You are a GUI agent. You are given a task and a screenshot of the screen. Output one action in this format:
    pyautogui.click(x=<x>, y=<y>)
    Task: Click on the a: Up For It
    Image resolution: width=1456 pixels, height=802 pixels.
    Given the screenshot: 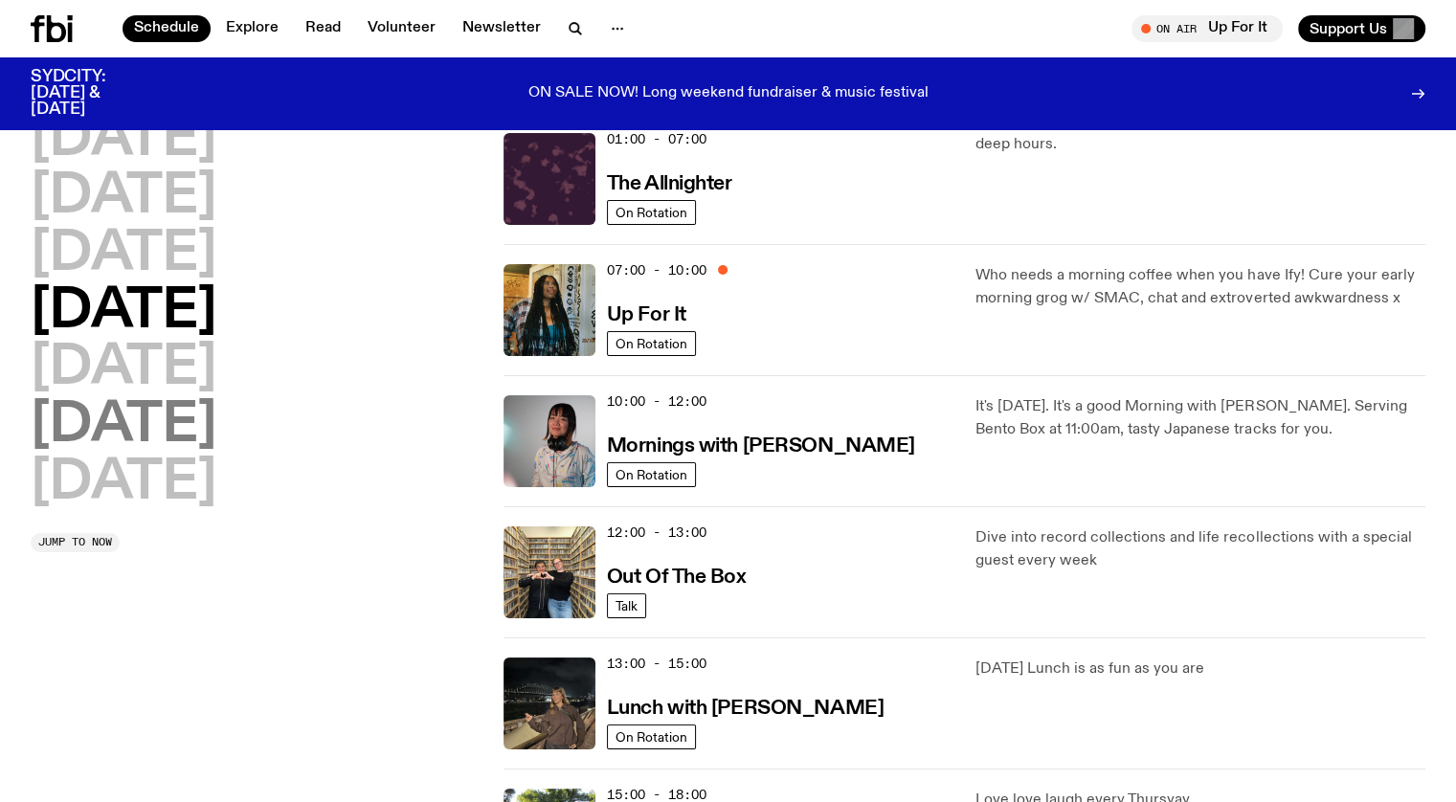 What is the action you would take?
    pyautogui.click(x=646, y=313)
    